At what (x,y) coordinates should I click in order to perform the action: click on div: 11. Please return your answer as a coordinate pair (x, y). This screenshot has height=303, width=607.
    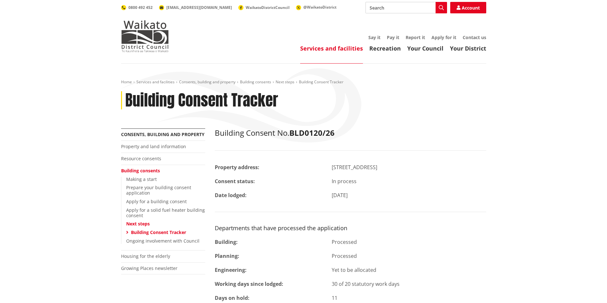
    Looking at the image, I should click on (409, 298).